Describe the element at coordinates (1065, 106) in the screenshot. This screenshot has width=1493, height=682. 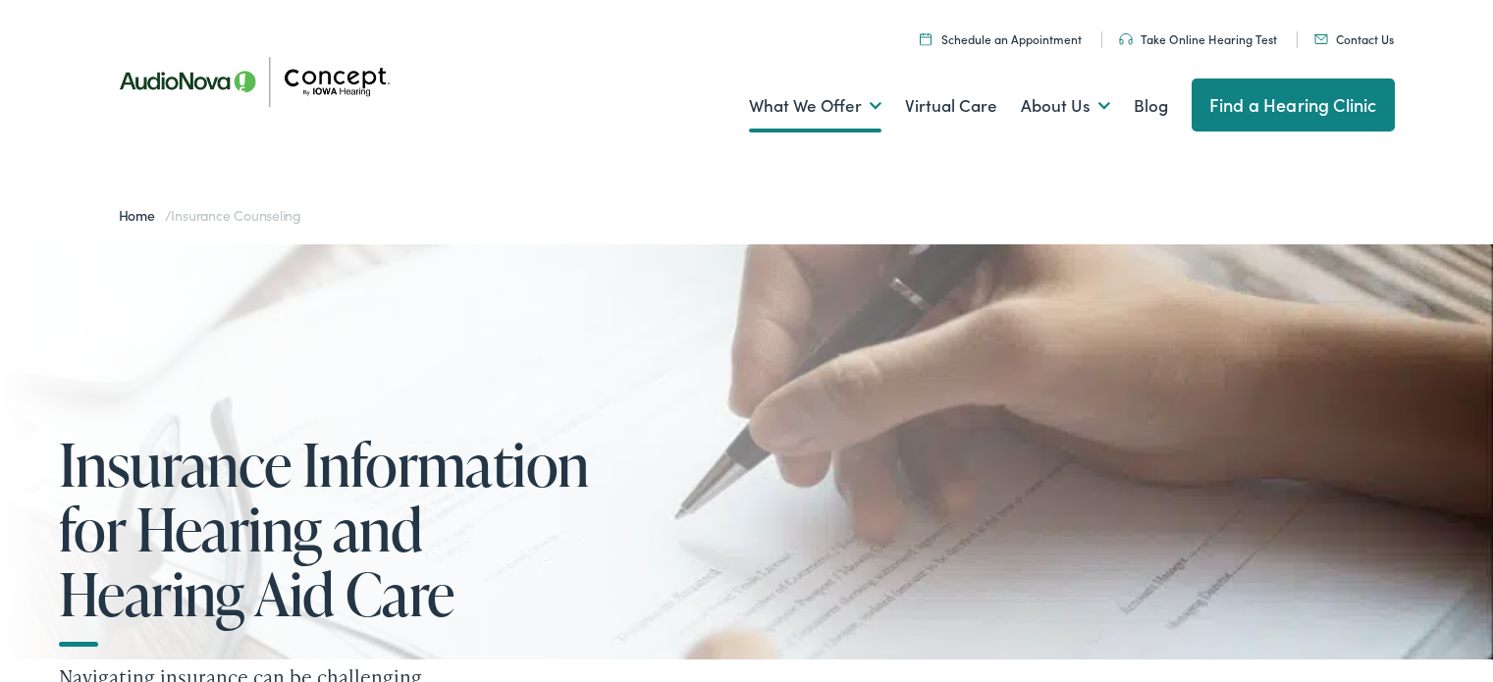
I see `a: About Us` at that location.